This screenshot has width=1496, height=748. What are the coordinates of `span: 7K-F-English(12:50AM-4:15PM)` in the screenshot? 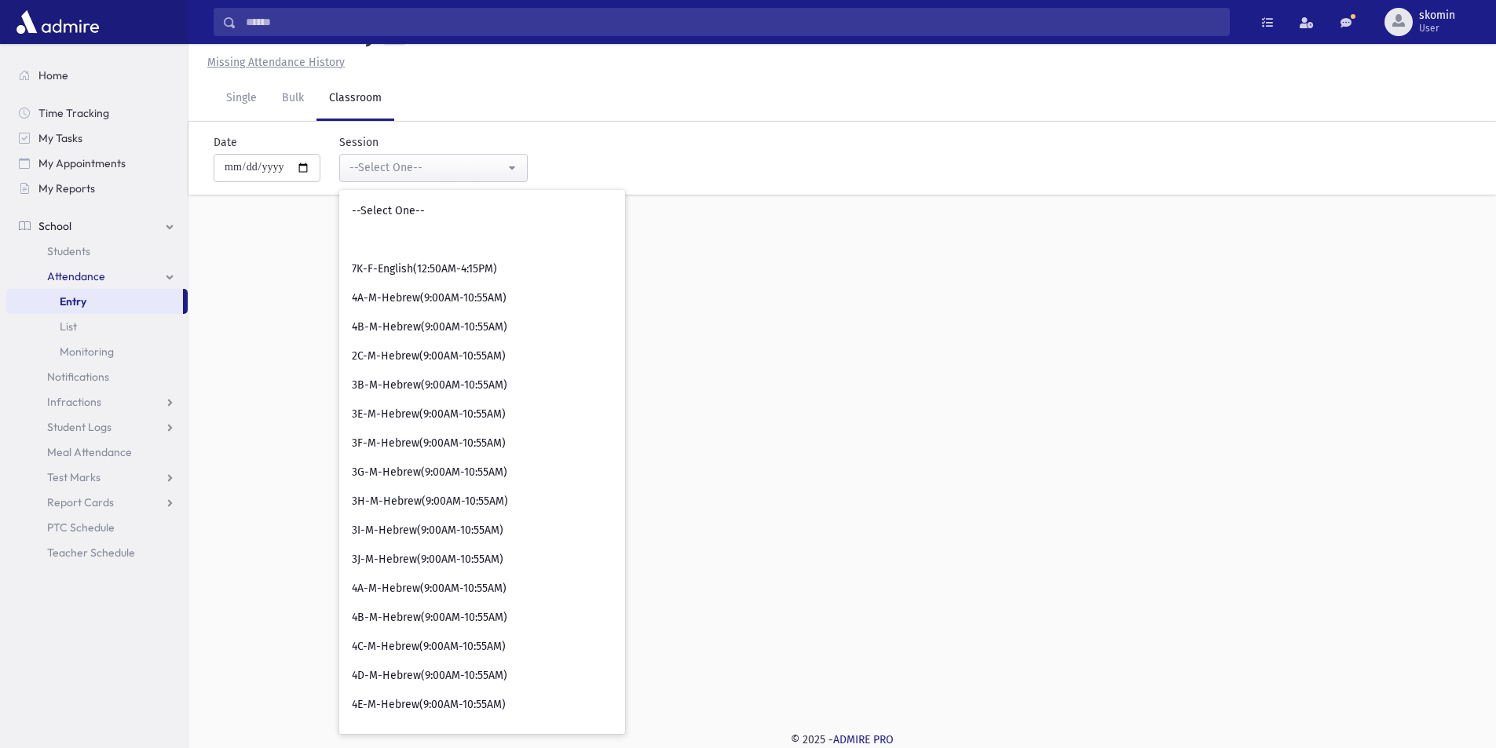 It's located at (424, 269).